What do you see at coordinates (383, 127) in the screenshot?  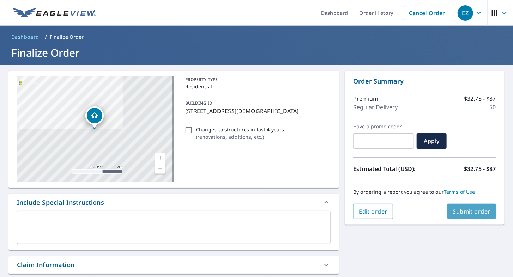 I see `label: Have a promo code?` at bounding box center [383, 127].